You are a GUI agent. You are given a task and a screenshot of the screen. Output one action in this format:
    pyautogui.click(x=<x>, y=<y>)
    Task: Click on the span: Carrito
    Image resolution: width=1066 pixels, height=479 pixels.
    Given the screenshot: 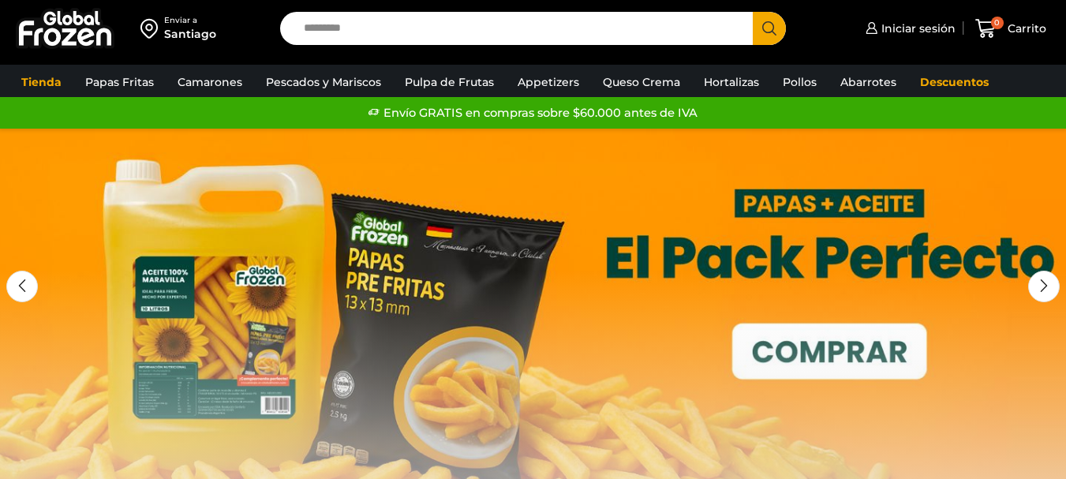 What is the action you would take?
    pyautogui.click(x=1025, y=28)
    